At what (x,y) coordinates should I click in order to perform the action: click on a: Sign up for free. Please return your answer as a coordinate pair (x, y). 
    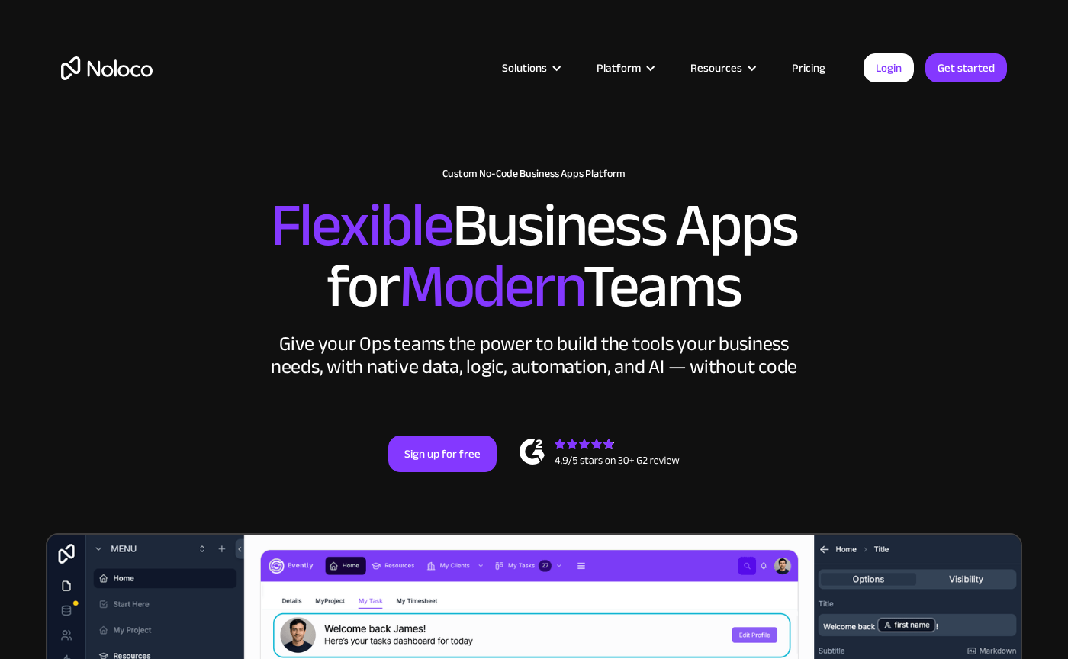
    Looking at the image, I should click on (442, 454).